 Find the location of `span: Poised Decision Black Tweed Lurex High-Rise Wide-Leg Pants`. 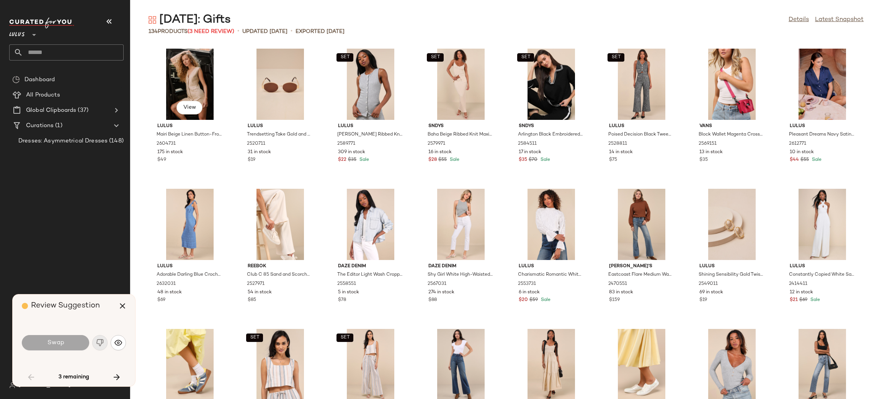

span: Poised Decision Black Tweed Lurex High-Rise Wide-Leg Pants is located at coordinates (641, 135).